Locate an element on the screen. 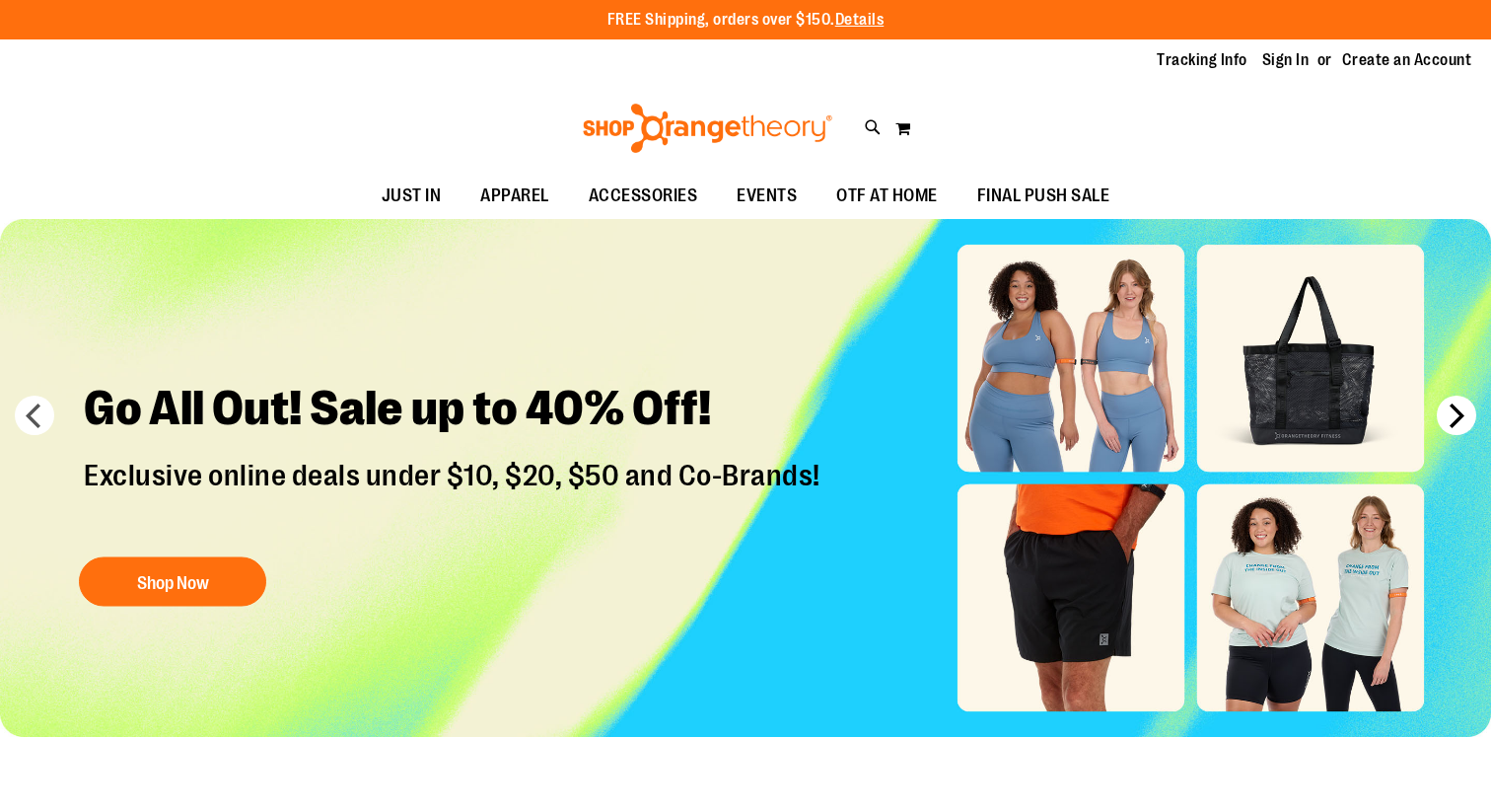 The height and width of the screenshot is (812, 1491). a: Create an Account is located at coordinates (1407, 60).